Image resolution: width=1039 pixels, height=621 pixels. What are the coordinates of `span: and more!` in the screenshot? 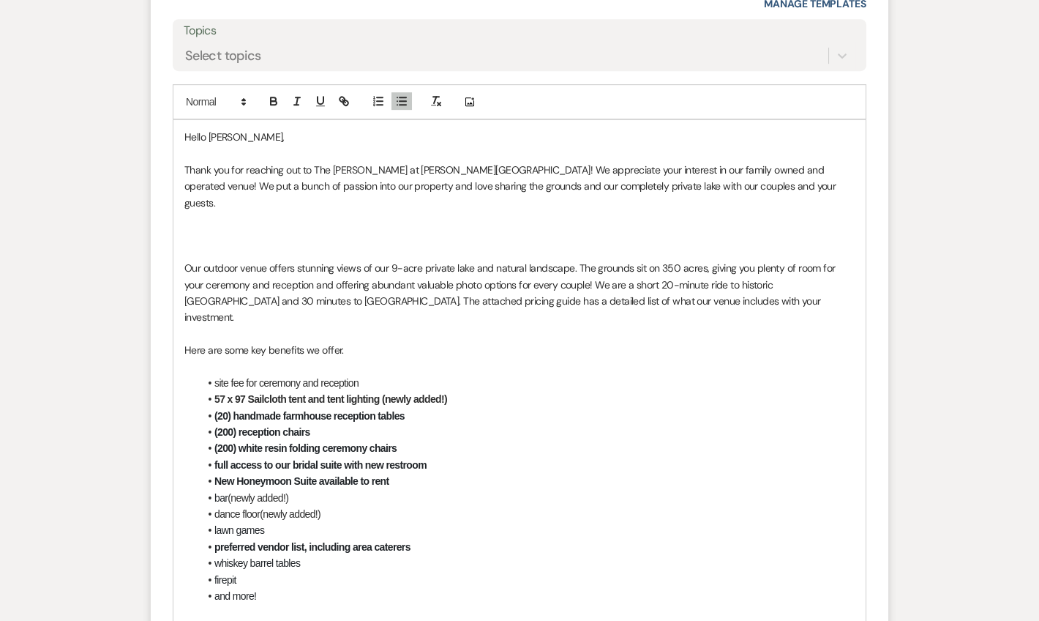 It's located at (235, 596).